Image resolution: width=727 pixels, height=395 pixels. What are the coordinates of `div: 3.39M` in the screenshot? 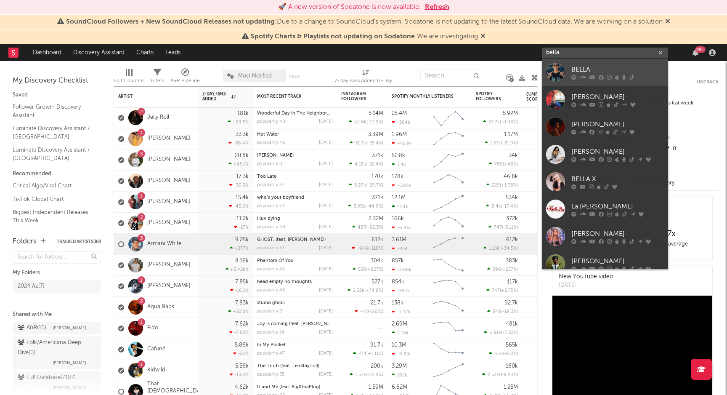 It's located at (376, 134).